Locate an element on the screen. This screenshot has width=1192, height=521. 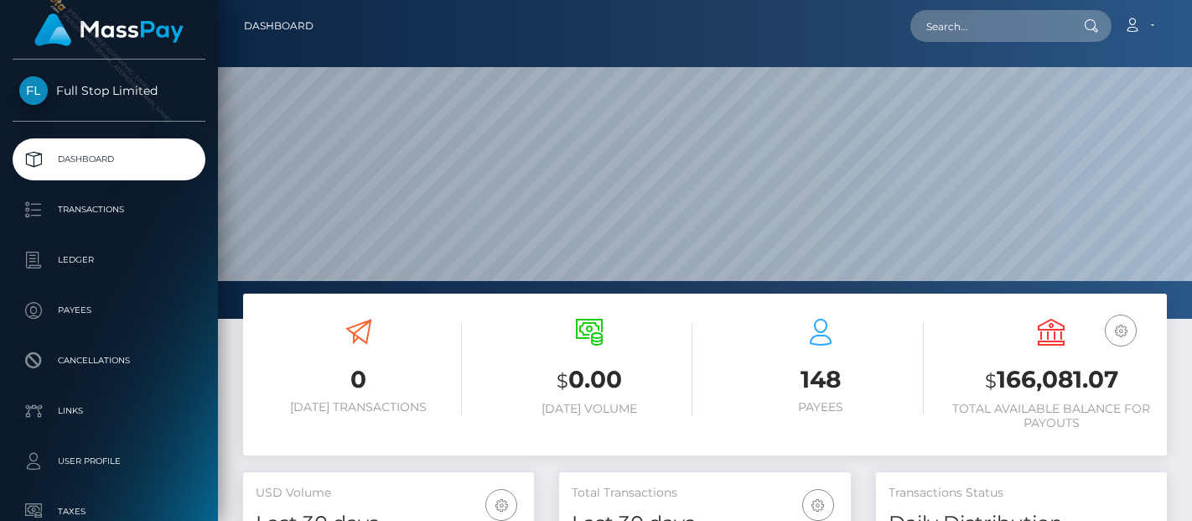
h3: 0.00 is located at coordinates (590, 380).